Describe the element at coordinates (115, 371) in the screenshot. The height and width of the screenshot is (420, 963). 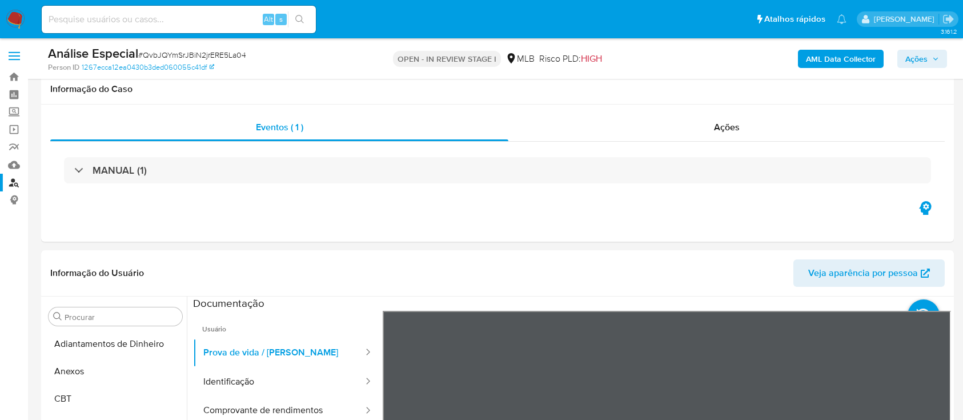
I see `button: Anexos` at that location.